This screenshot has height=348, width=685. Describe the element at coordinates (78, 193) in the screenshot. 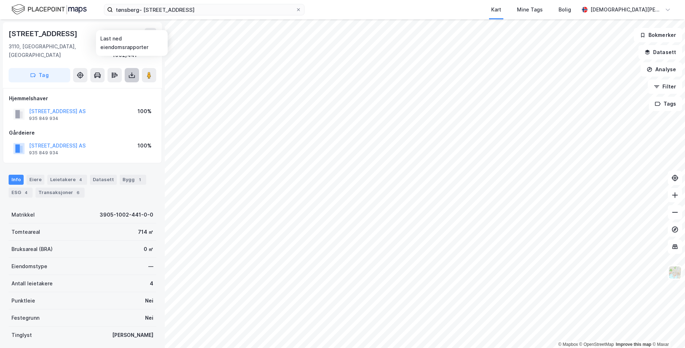

I see `div: 6` at that location.